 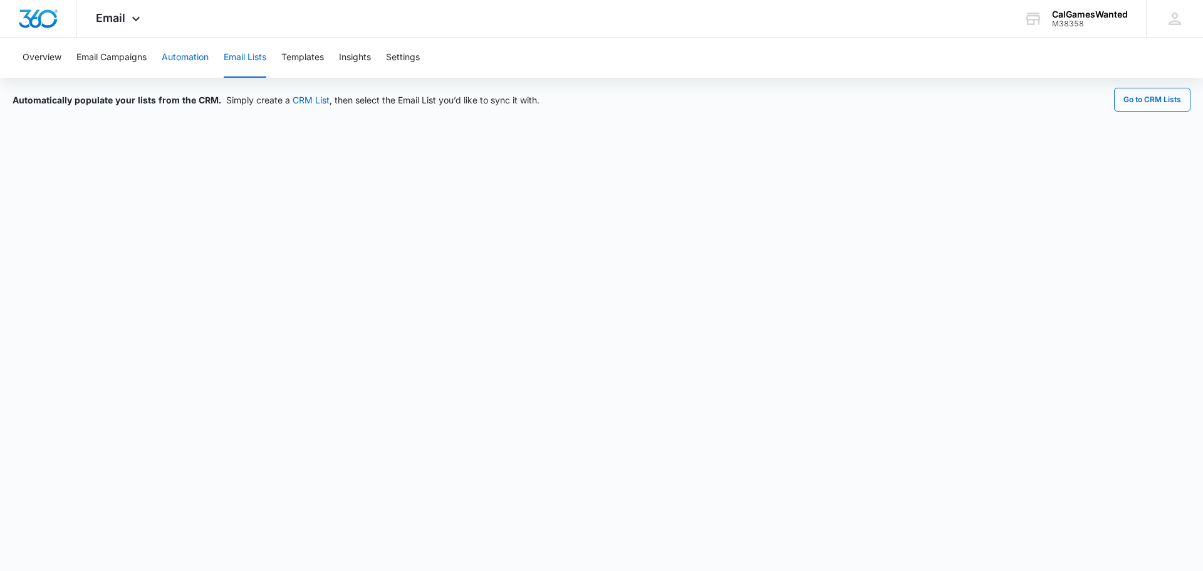 What do you see at coordinates (1089, 14) in the screenshot?
I see `div: account name` at bounding box center [1089, 14].